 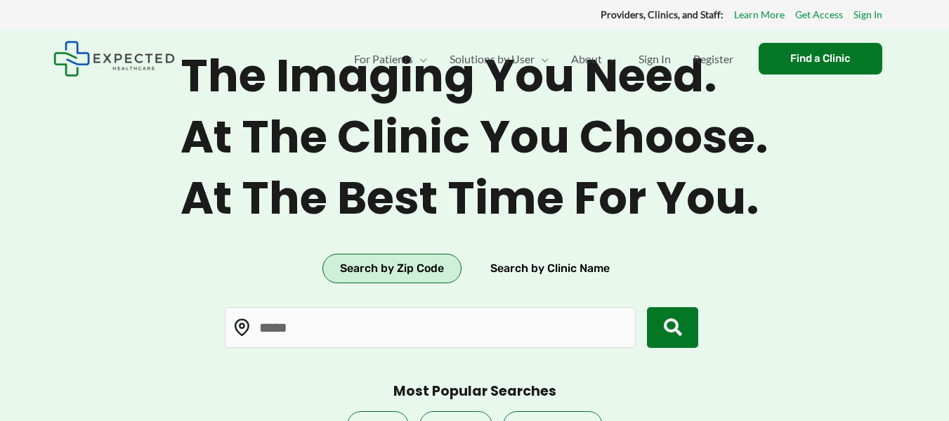 I want to click on div: Find a Clinic, so click(x=820, y=58).